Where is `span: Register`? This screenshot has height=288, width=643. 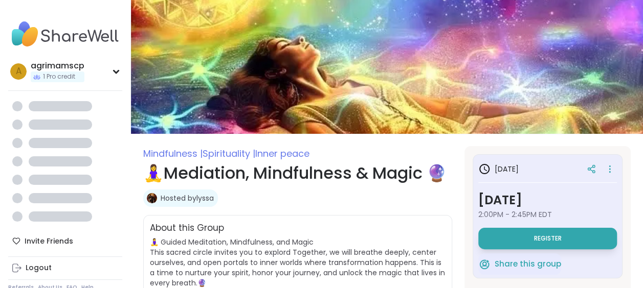
span: Register is located at coordinates (548, 239).